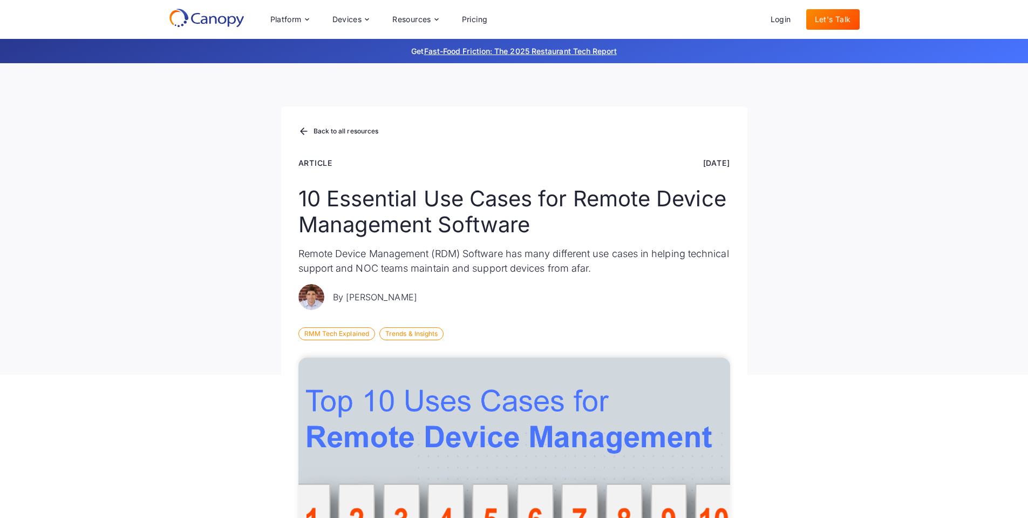  I want to click on a: Let's Talk, so click(833, 19).